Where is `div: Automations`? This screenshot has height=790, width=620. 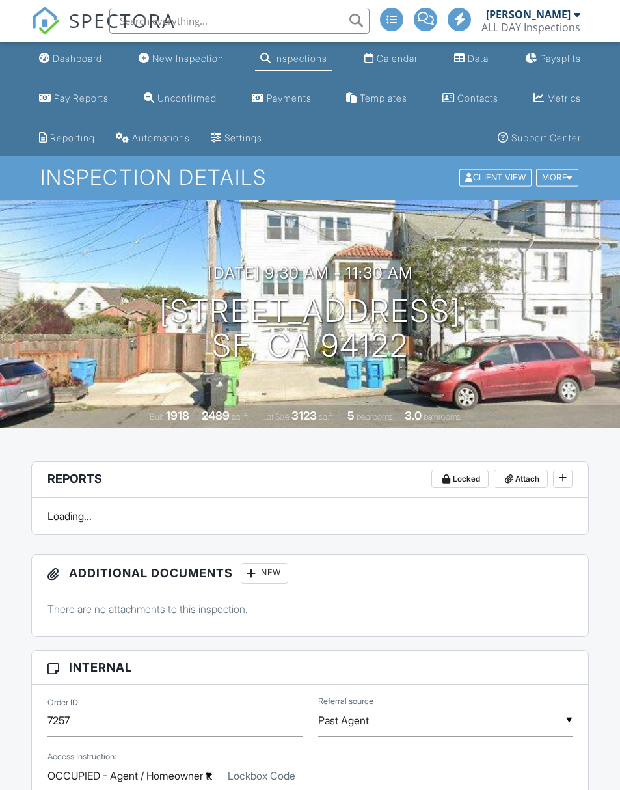
div: Automations is located at coordinates (161, 137).